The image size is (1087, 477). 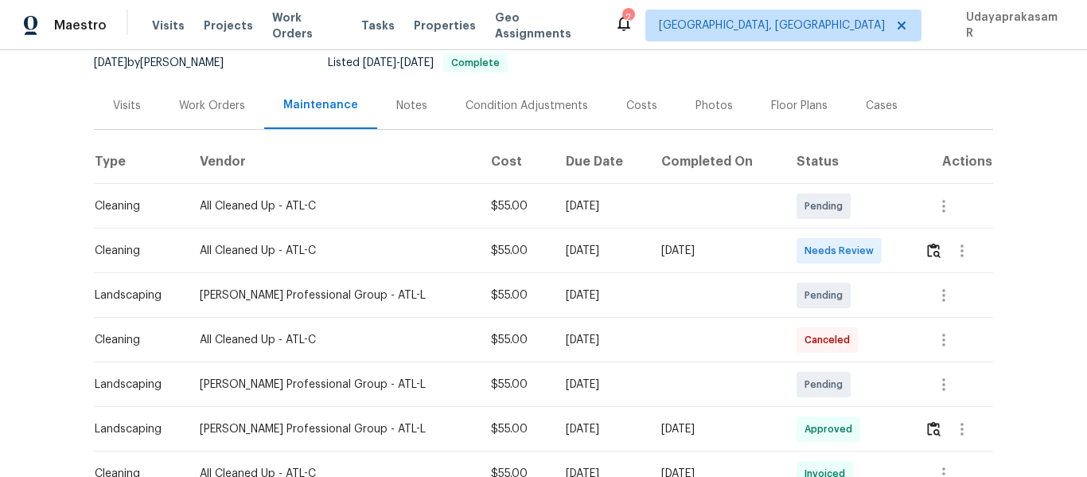 What do you see at coordinates (641, 106) in the screenshot?
I see `div: Costs` at bounding box center [641, 106].